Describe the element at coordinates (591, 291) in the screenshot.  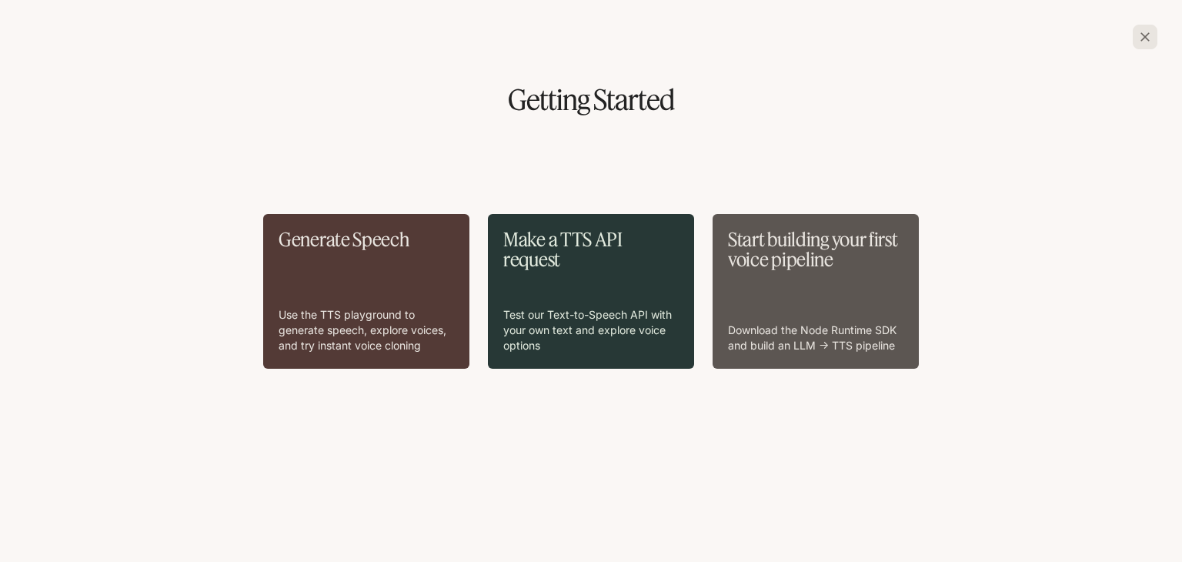
I see `a: Make a TTS API requestTest our Text-to-Speech API with your own text and explore voice options` at that location.